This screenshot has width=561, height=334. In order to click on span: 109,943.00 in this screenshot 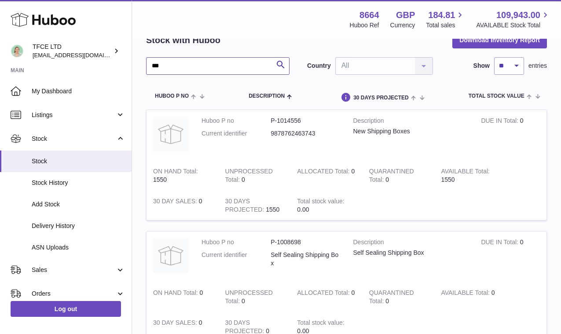, I will do `click(518, 15)`.